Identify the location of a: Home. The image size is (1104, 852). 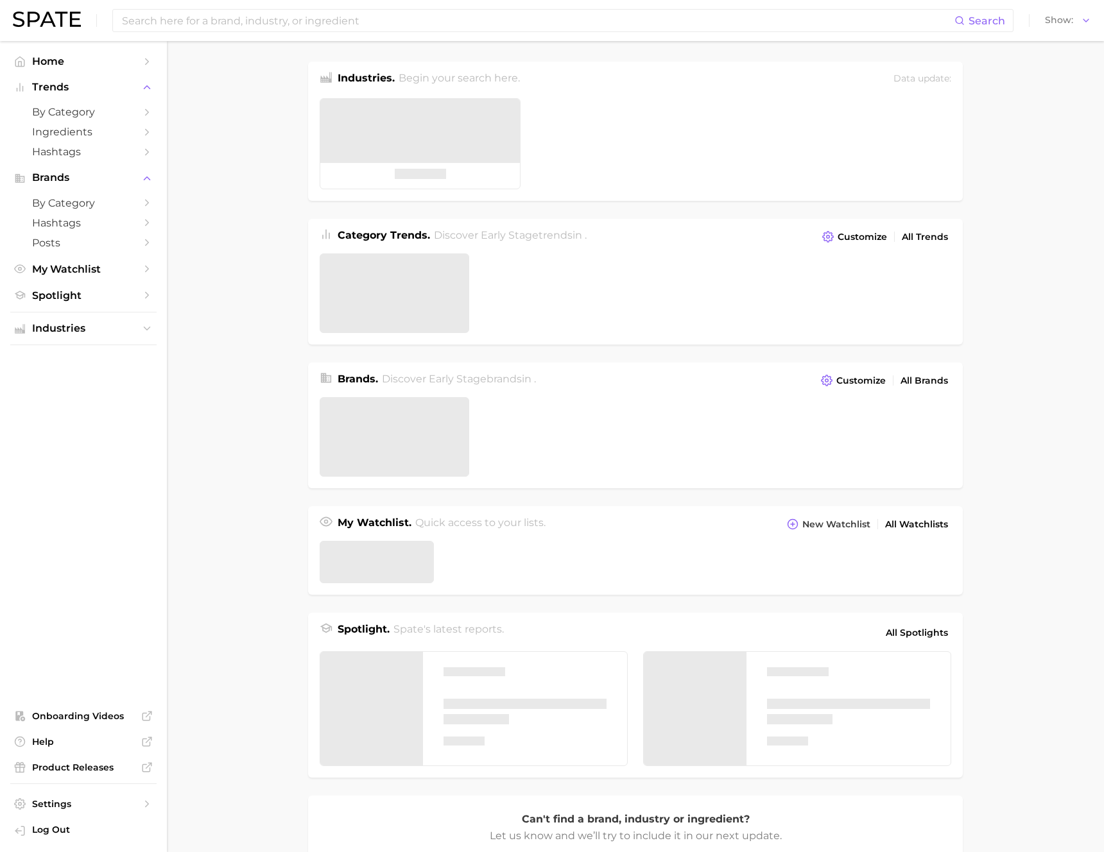
(83, 61).